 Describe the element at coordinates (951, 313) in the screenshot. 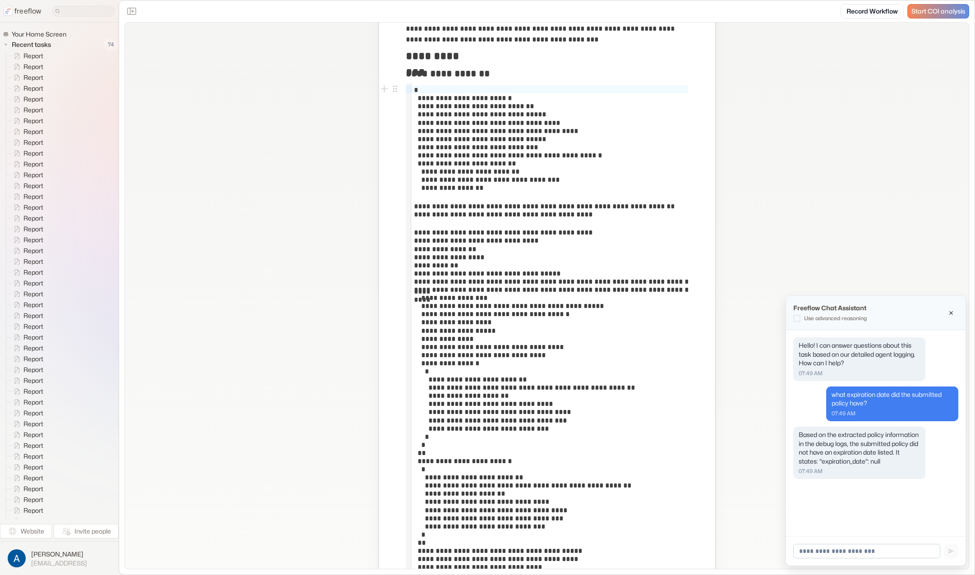

I see `button: Close chat` at that location.